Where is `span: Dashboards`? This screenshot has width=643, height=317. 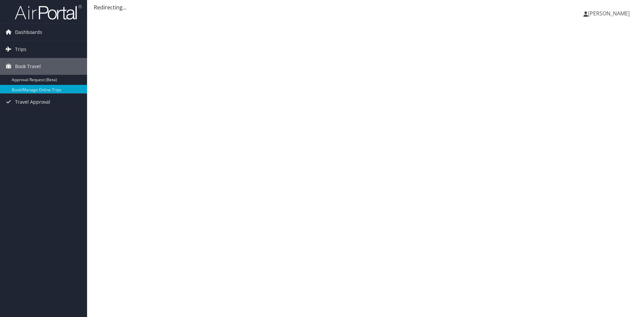
span: Dashboards is located at coordinates (28, 32).